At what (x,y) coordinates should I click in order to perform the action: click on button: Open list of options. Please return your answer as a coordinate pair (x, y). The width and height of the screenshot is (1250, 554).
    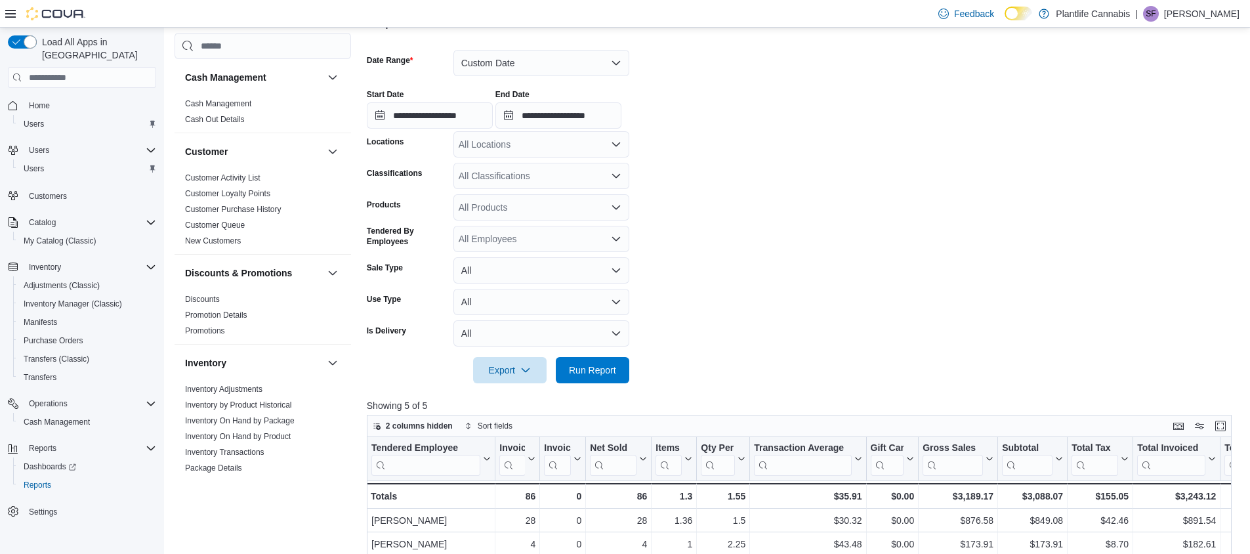
    Looking at the image, I should click on (616, 176).